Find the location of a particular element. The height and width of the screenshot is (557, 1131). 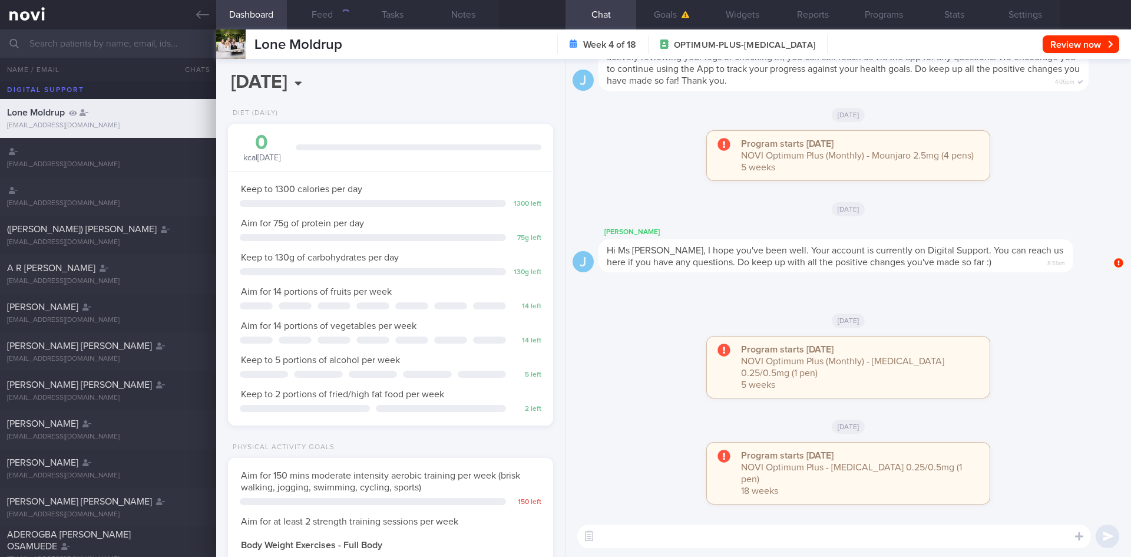

span: Aim for at least 2 strength training sessions per week is located at coordinates (349, 521).